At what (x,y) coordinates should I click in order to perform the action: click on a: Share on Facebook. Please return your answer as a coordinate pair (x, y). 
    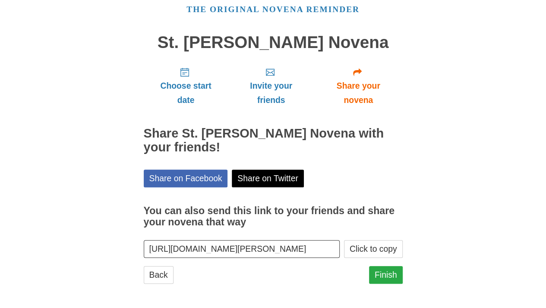
    Looking at the image, I should click on (186, 178).